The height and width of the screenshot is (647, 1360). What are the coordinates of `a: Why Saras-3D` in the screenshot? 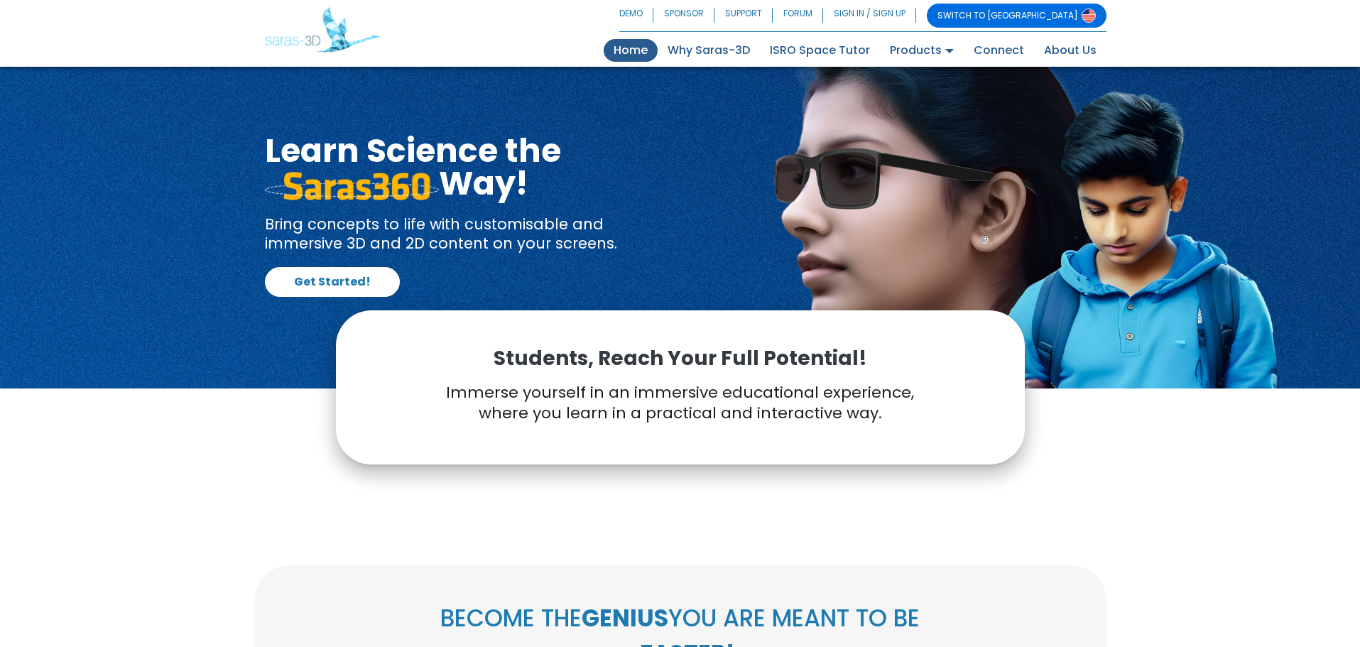 It's located at (709, 50).